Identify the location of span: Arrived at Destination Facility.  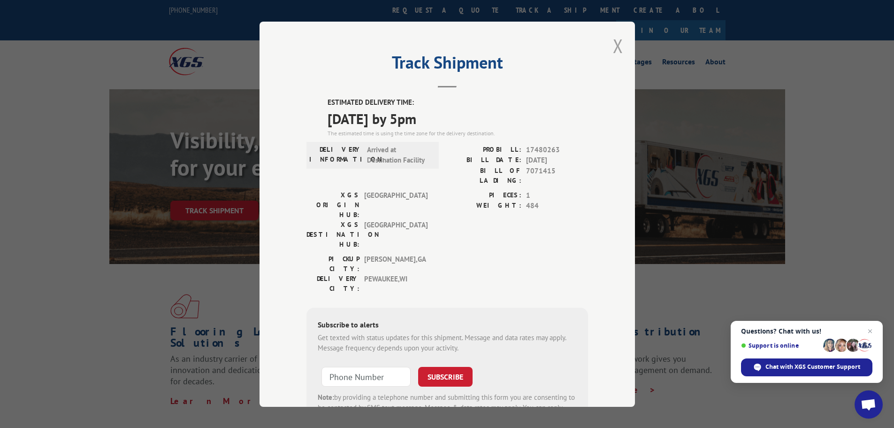
(399, 154).